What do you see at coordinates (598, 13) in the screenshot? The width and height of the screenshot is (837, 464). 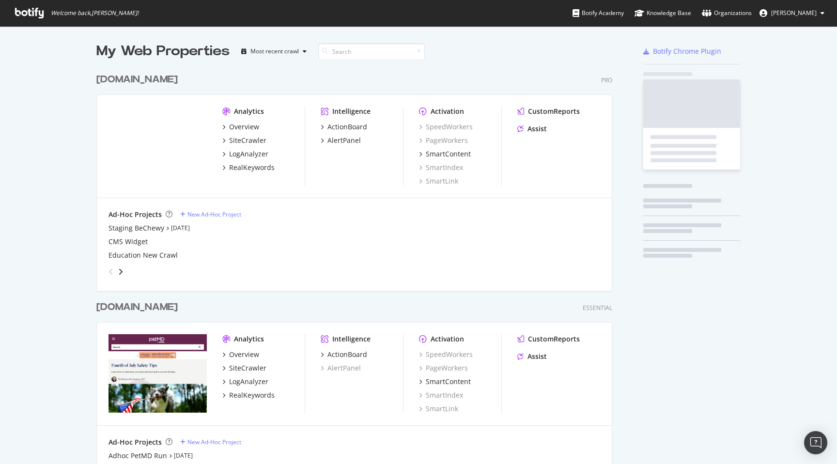 I see `div: Botify Academy` at bounding box center [598, 13].